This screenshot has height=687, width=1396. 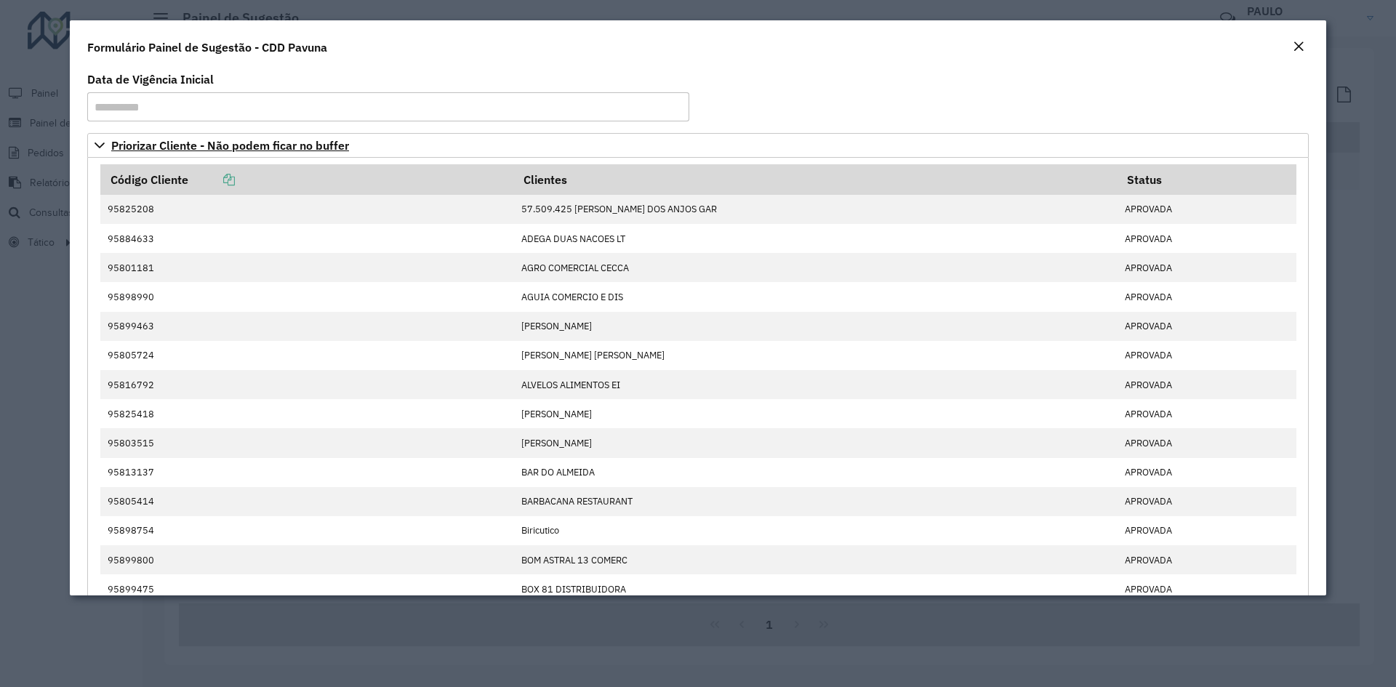 I want to click on td: 95801181, so click(x=307, y=268).